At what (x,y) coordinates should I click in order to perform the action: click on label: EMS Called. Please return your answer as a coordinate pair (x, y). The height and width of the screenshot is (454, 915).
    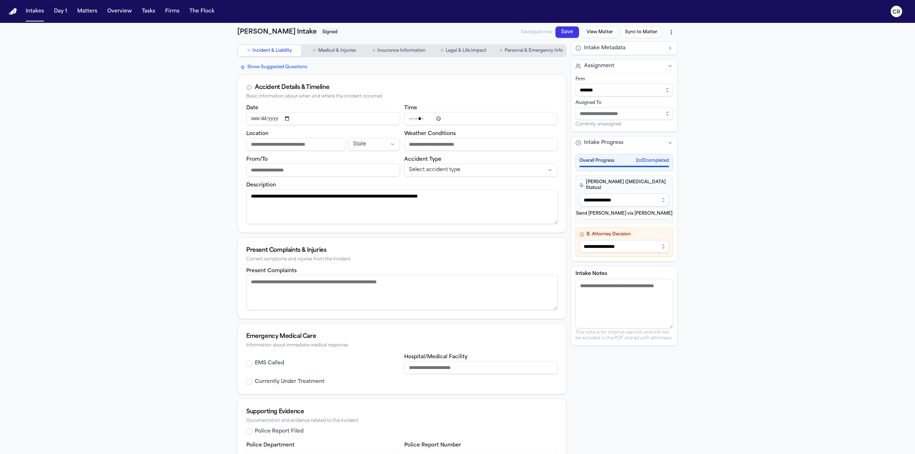
    Looking at the image, I should click on (269, 363).